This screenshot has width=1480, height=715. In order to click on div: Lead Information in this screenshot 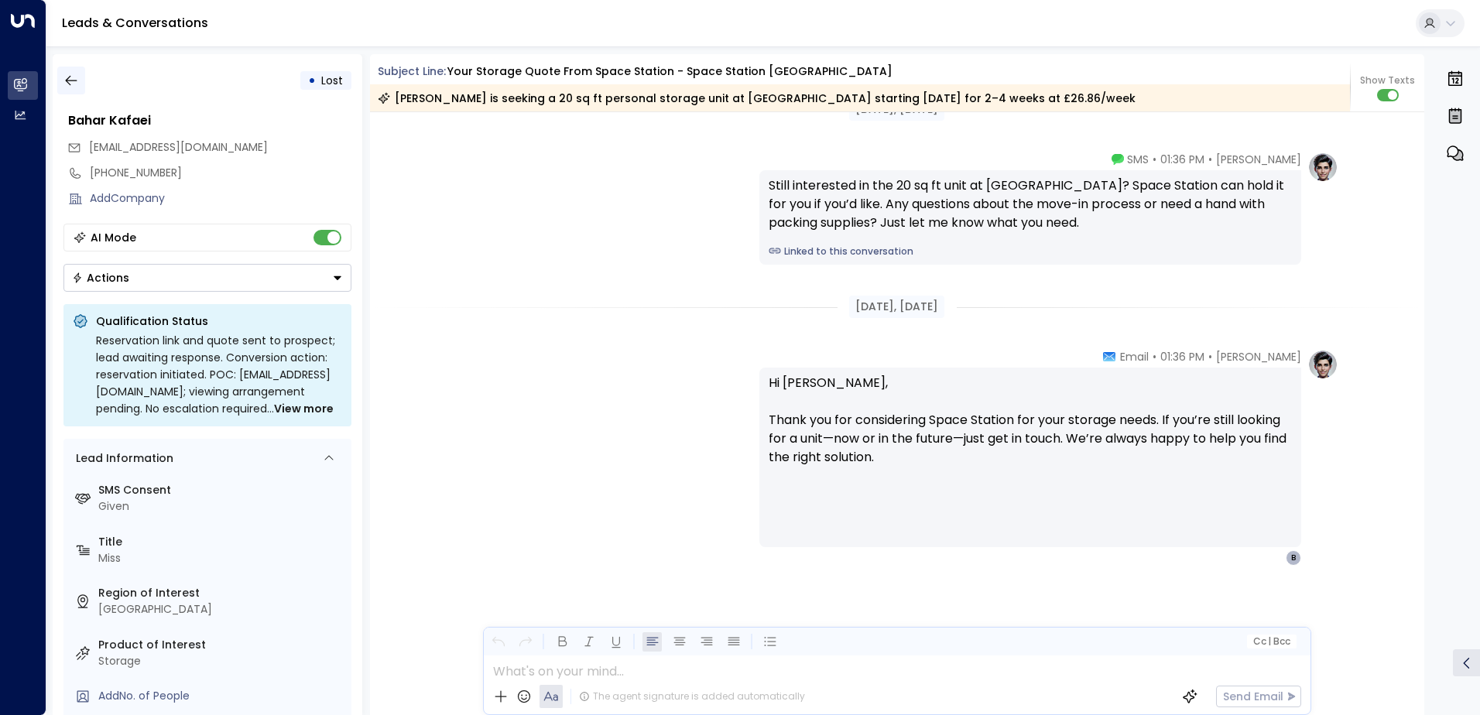, I will do `click(122, 458)`.